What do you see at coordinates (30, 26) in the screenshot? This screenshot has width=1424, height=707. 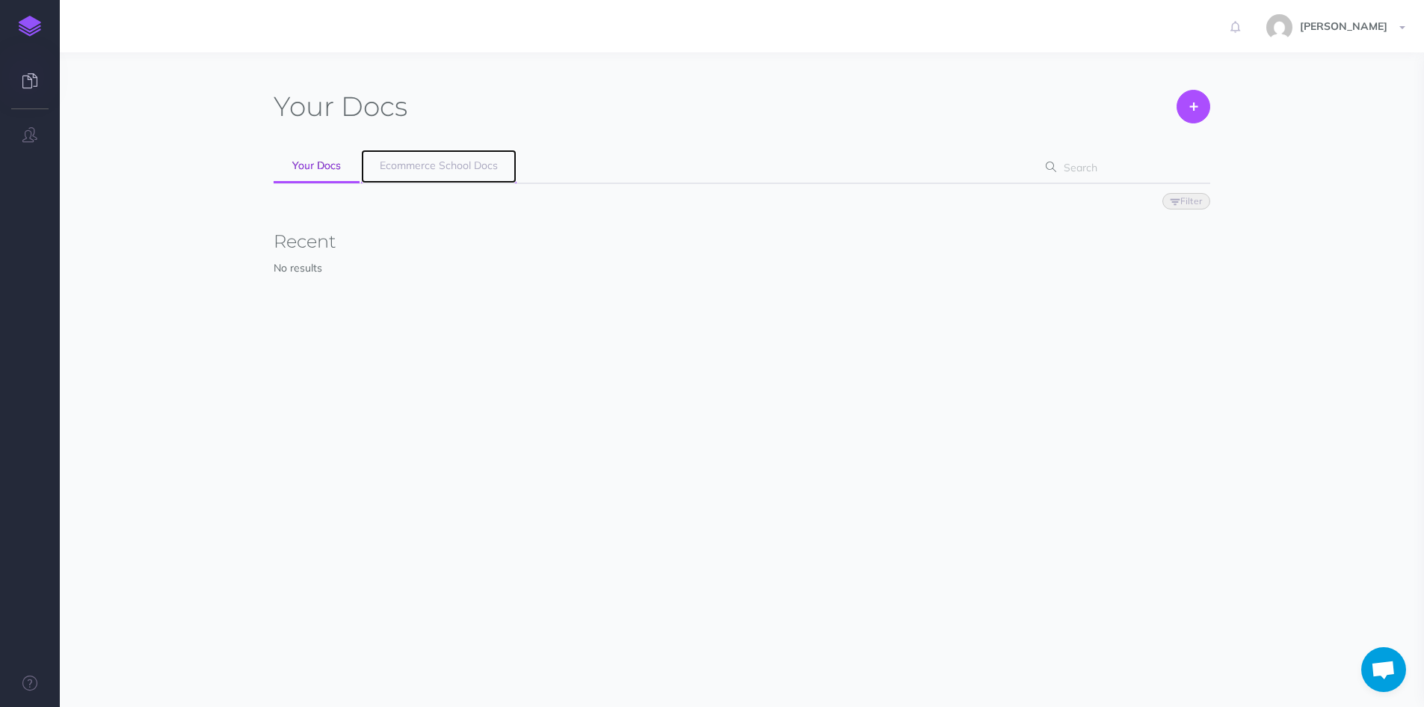 I see `img: logo-mark.svg` at bounding box center [30, 26].